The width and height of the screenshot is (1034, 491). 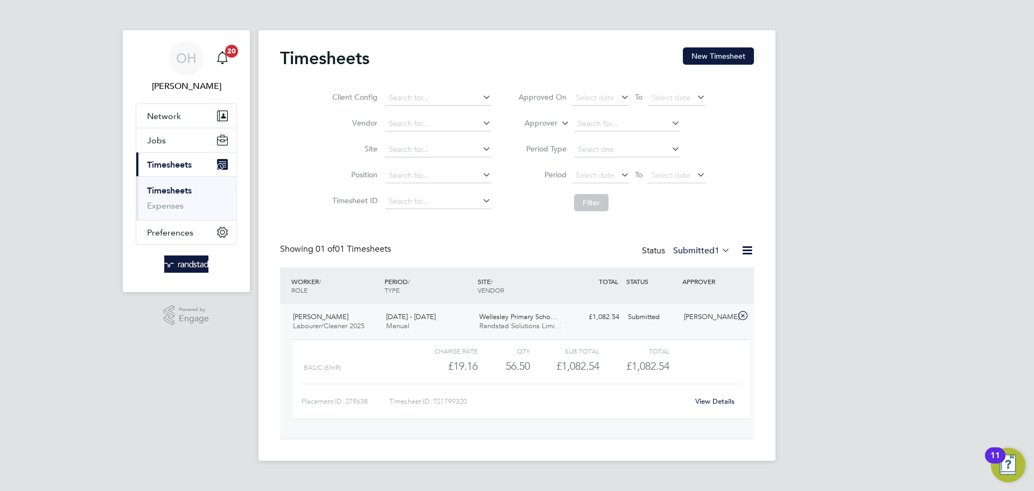 What do you see at coordinates (329, 325) in the screenshot?
I see `span: Labourer/Cleaner 2025` at bounding box center [329, 325].